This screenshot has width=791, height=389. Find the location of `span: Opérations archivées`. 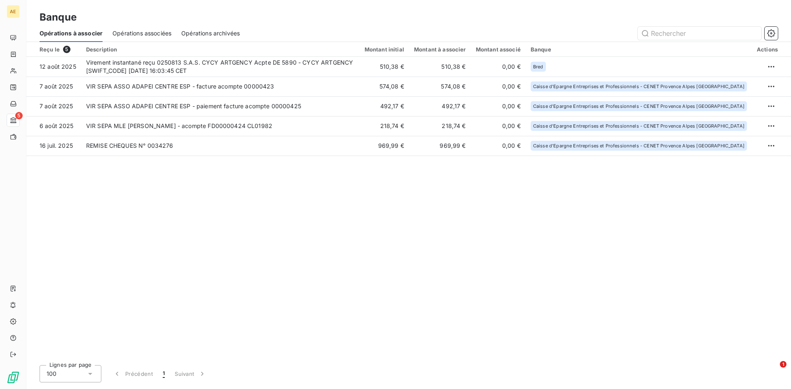

span: Opérations archivées is located at coordinates (211, 33).